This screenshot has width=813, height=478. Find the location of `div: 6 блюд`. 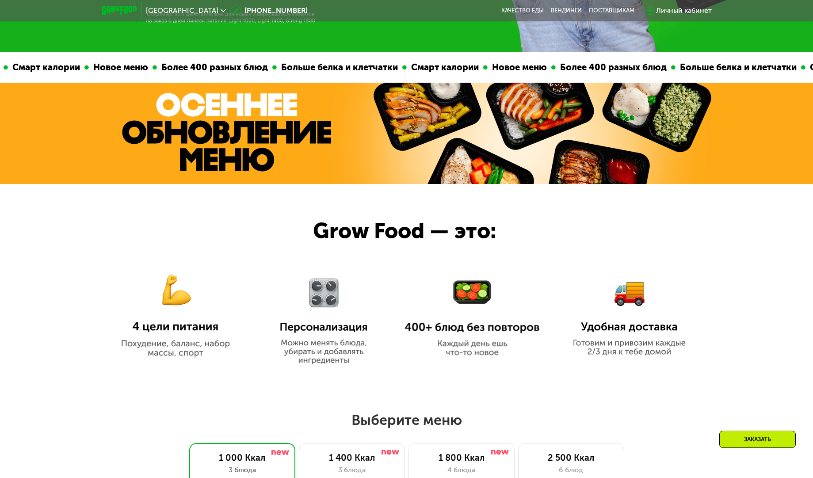

div: 6 блюд is located at coordinates (571, 470).